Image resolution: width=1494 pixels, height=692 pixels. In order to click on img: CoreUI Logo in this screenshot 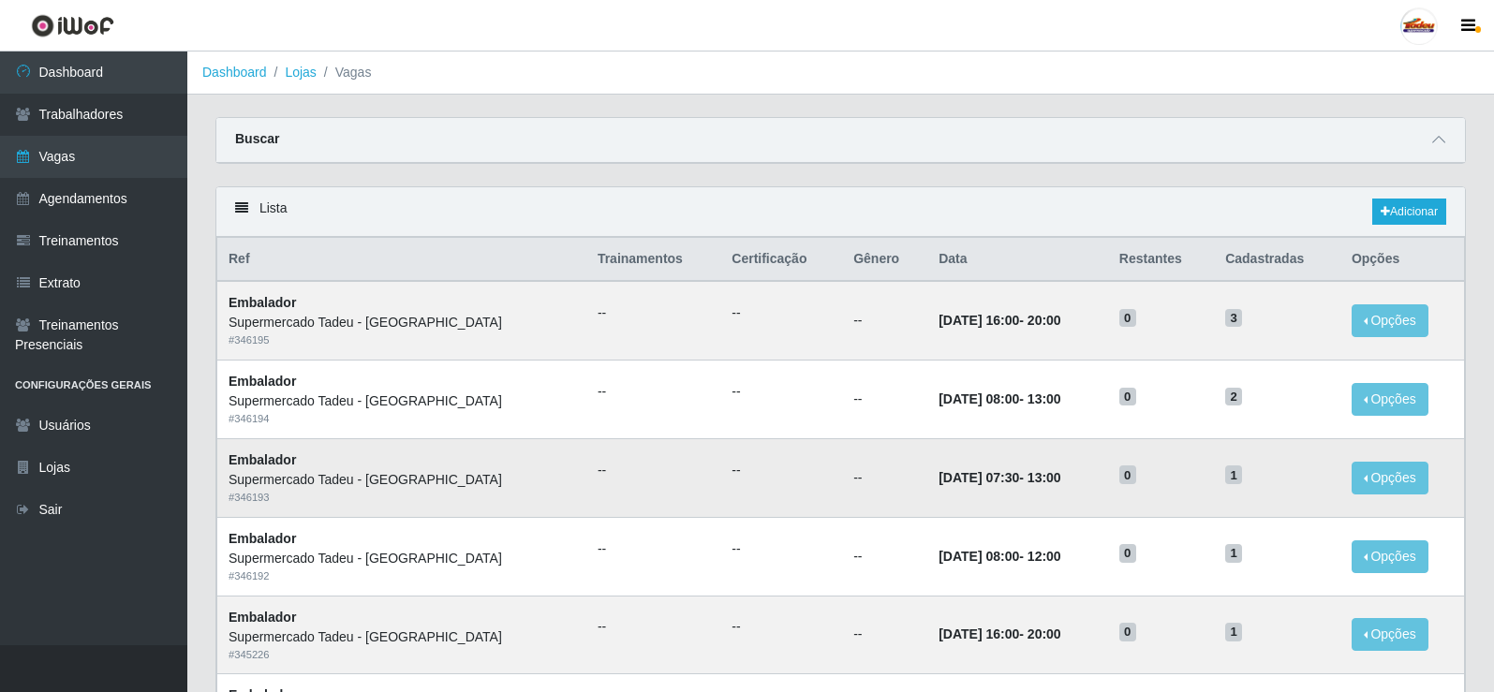, I will do `click(72, 25)`.